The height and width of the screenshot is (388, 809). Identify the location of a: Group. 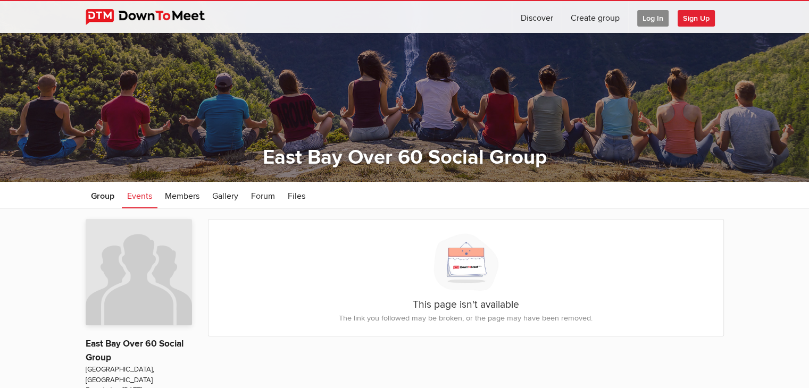
(103, 195).